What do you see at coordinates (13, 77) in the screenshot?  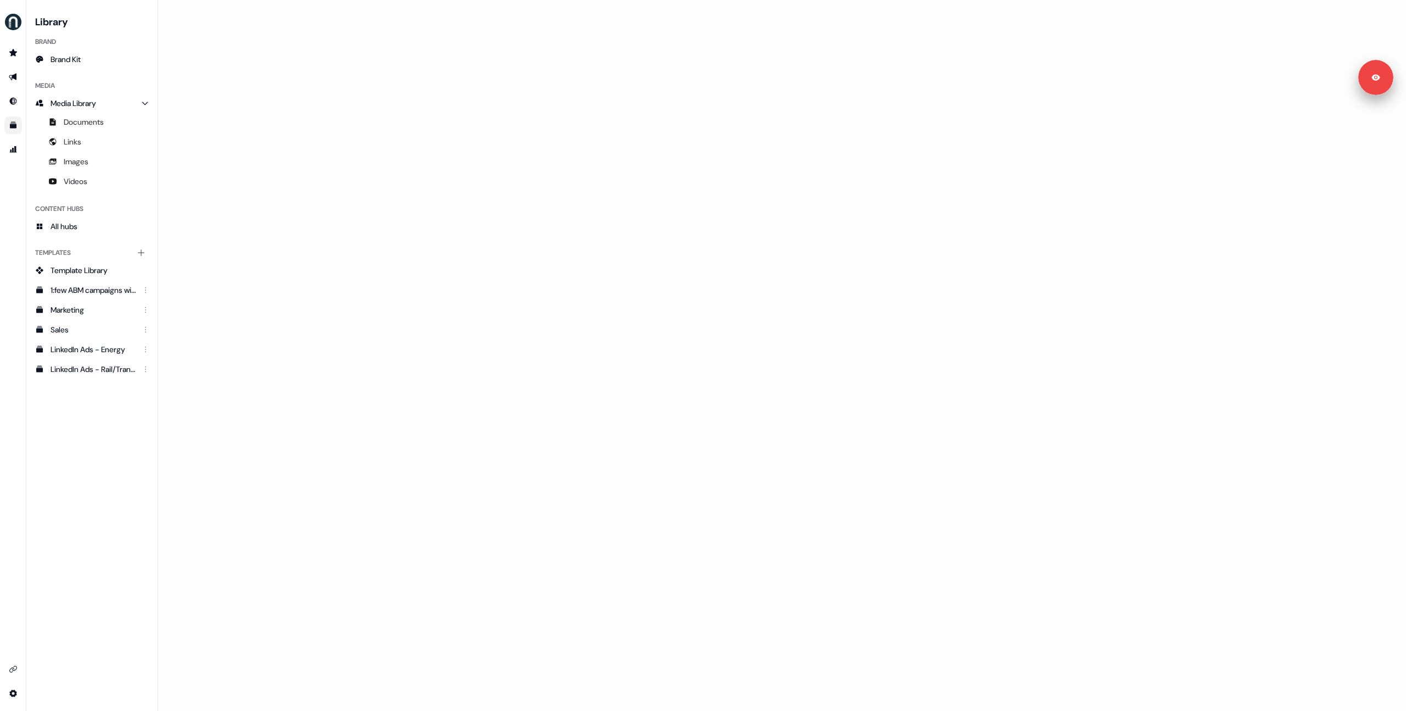 I see `a: Go to outbound experience` at bounding box center [13, 77].